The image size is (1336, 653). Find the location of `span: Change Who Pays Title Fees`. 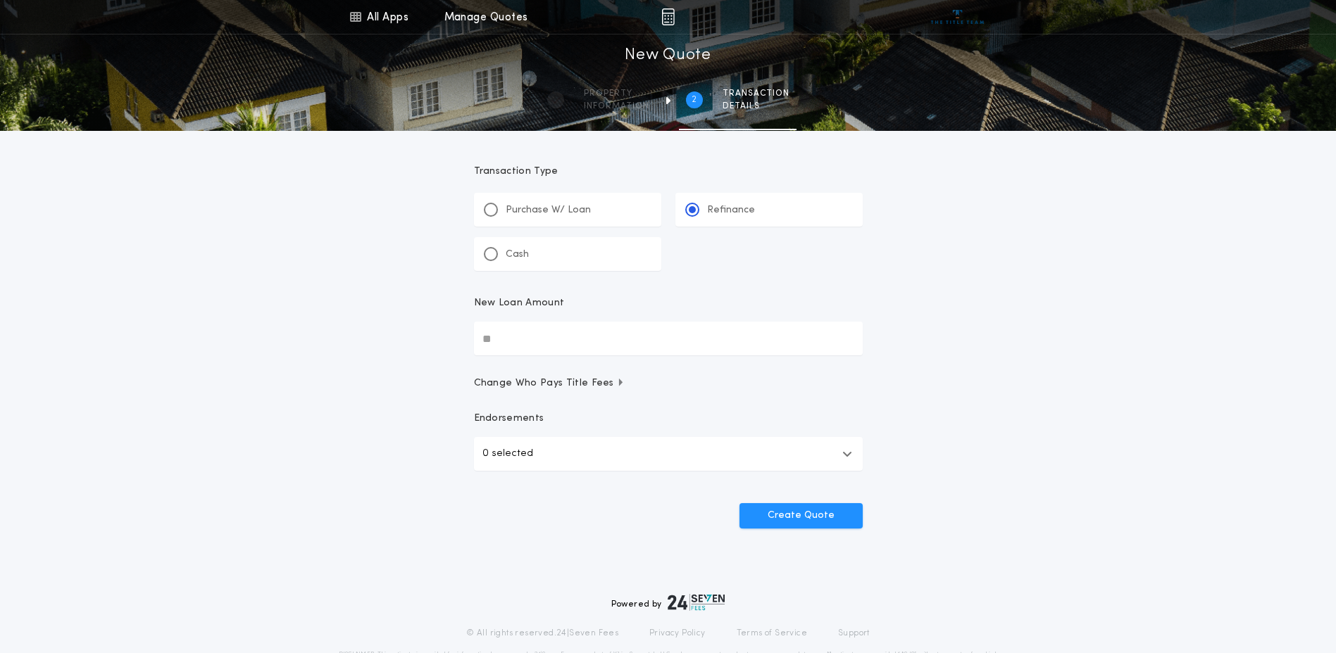

span: Change Who Pays Title Fees is located at coordinates (549, 384).